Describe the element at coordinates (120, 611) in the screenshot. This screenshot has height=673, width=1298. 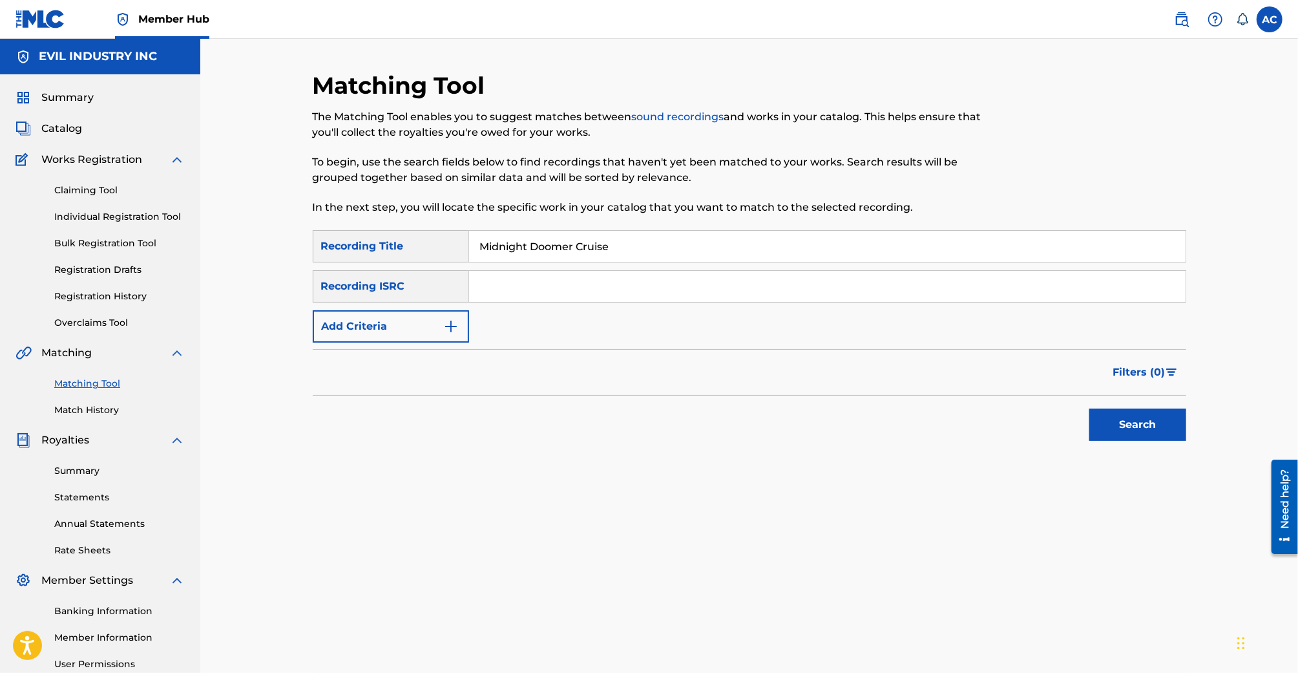
I see `a: Banking Information` at that location.